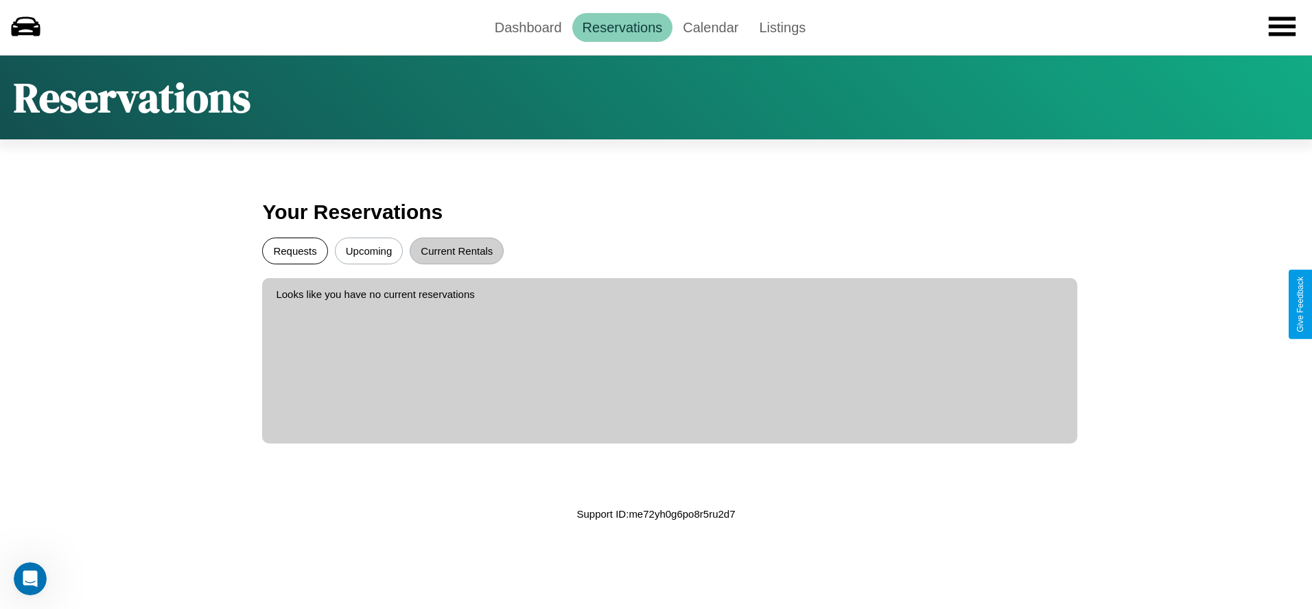 Image resolution: width=1312 pixels, height=609 pixels. Describe the element at coordinates (456, 250) in the screenshot. I see `button: Current Rentals` at that location.